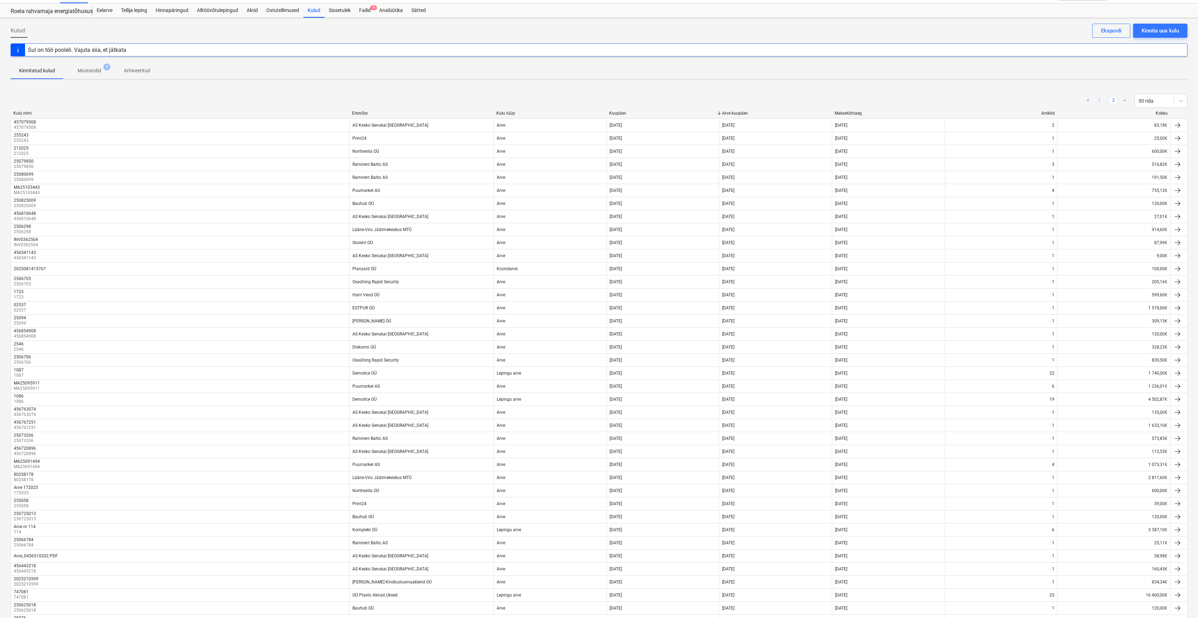  What do you see at coordinates (360, 138) in the screenshot?
I see `div: Print24` at bounding box center [360, 138].